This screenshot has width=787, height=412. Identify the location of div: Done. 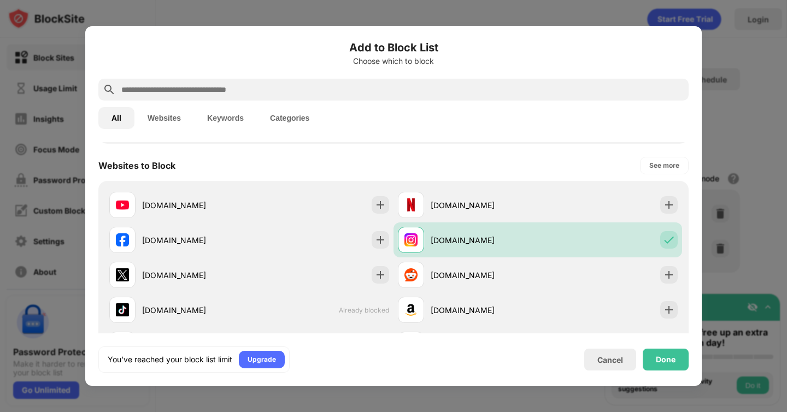
(666, 360).